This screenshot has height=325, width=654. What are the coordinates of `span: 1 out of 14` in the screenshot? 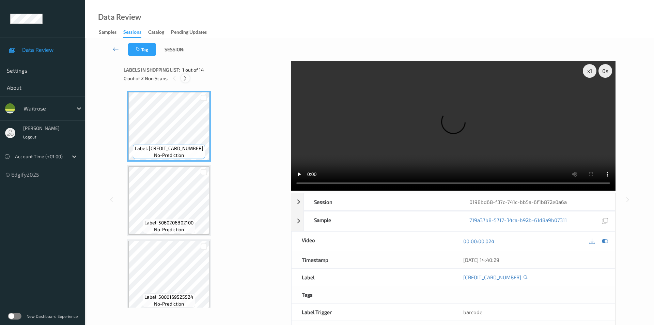 It's located at (193, 70).